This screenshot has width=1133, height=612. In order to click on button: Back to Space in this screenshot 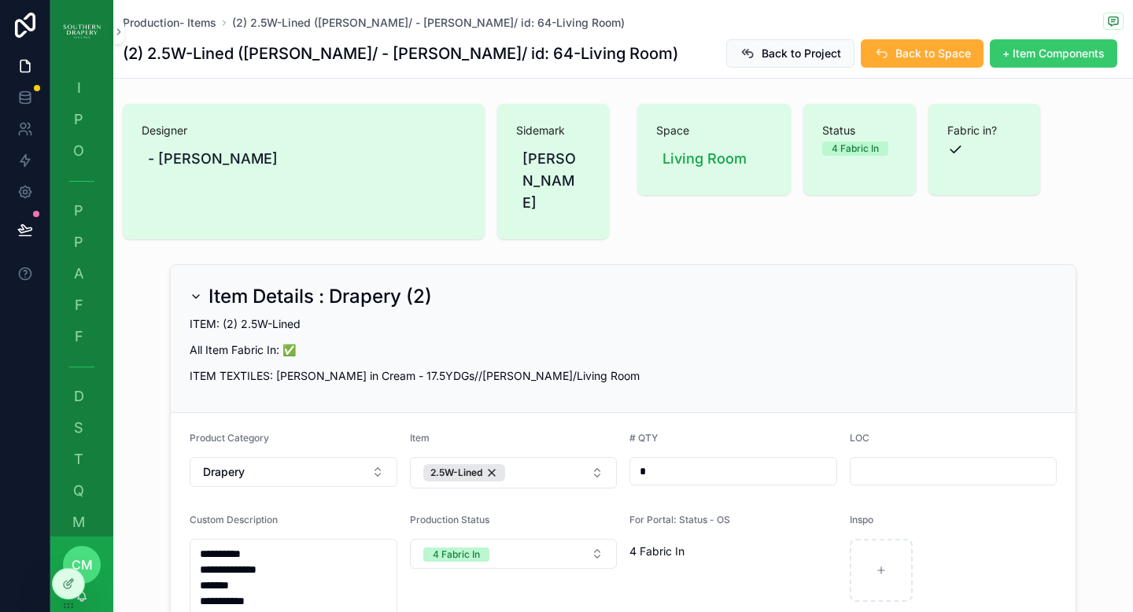, I will do `click(922, 53)`.